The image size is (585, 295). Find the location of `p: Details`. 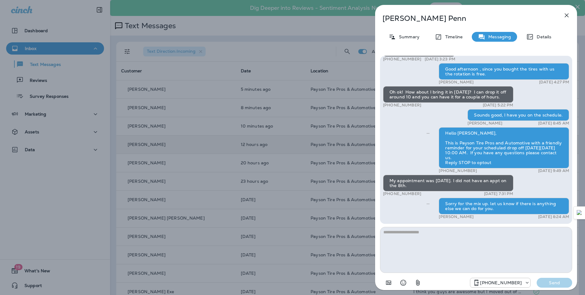

p: Details is located at coordinates (543, 37).